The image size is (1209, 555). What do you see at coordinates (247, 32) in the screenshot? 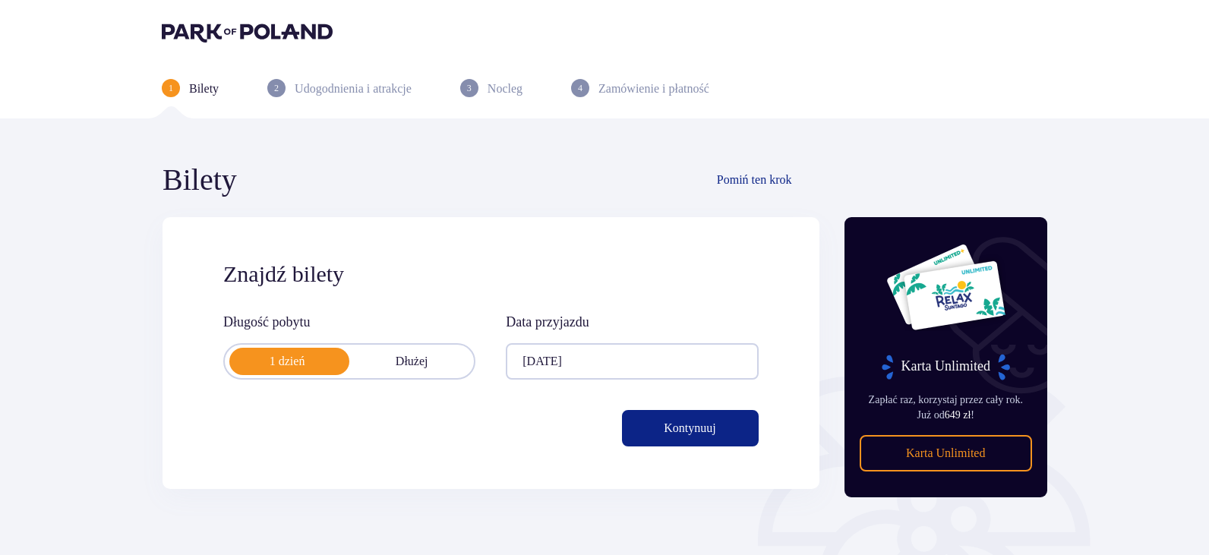
I see `img: Park of Poland logo` at bounding box center [247, 32].